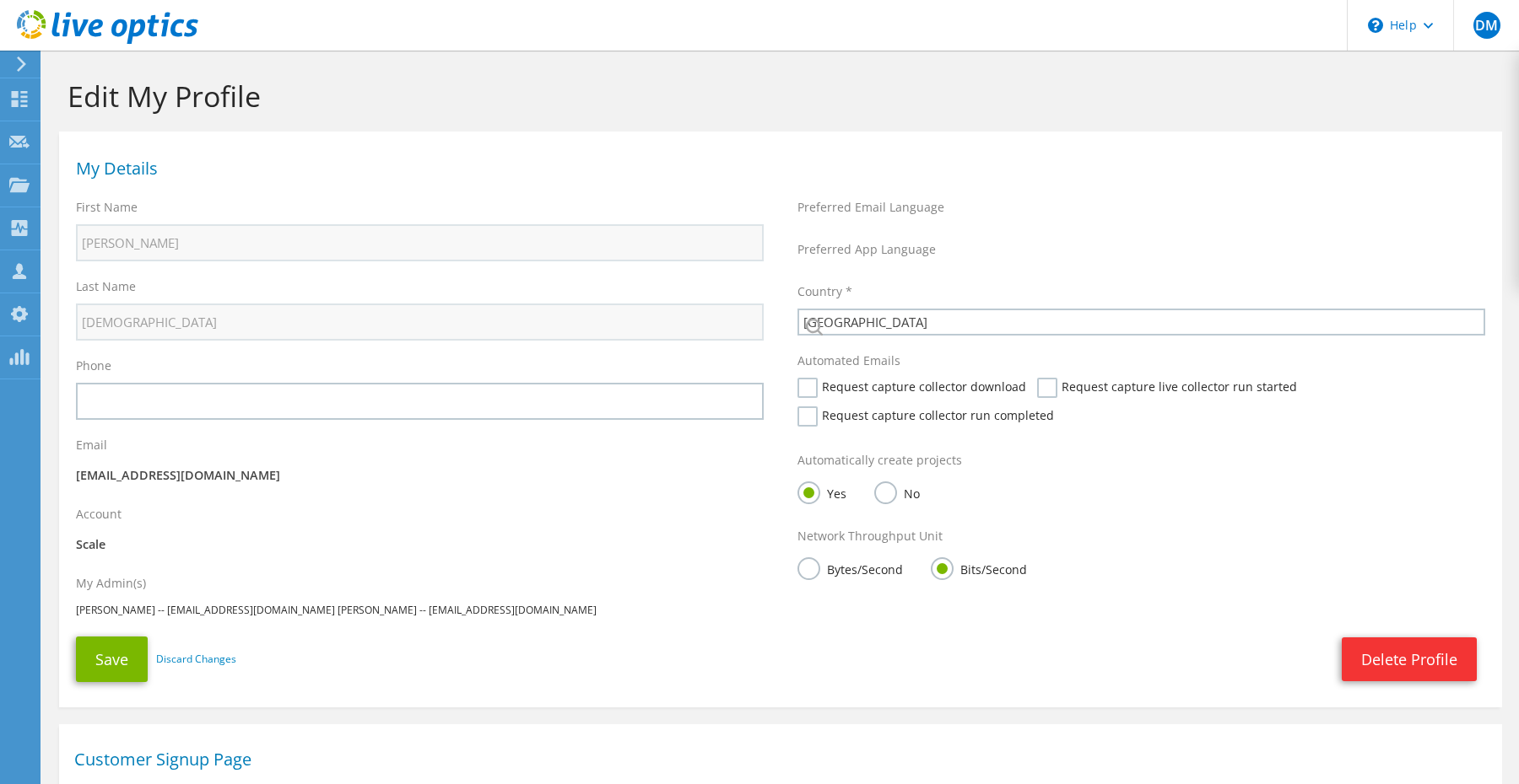 This screenshot has width=1519, height=784. Describe the element at coordinates (91, 445) in the screenshot. I see `label: Email` at that location.